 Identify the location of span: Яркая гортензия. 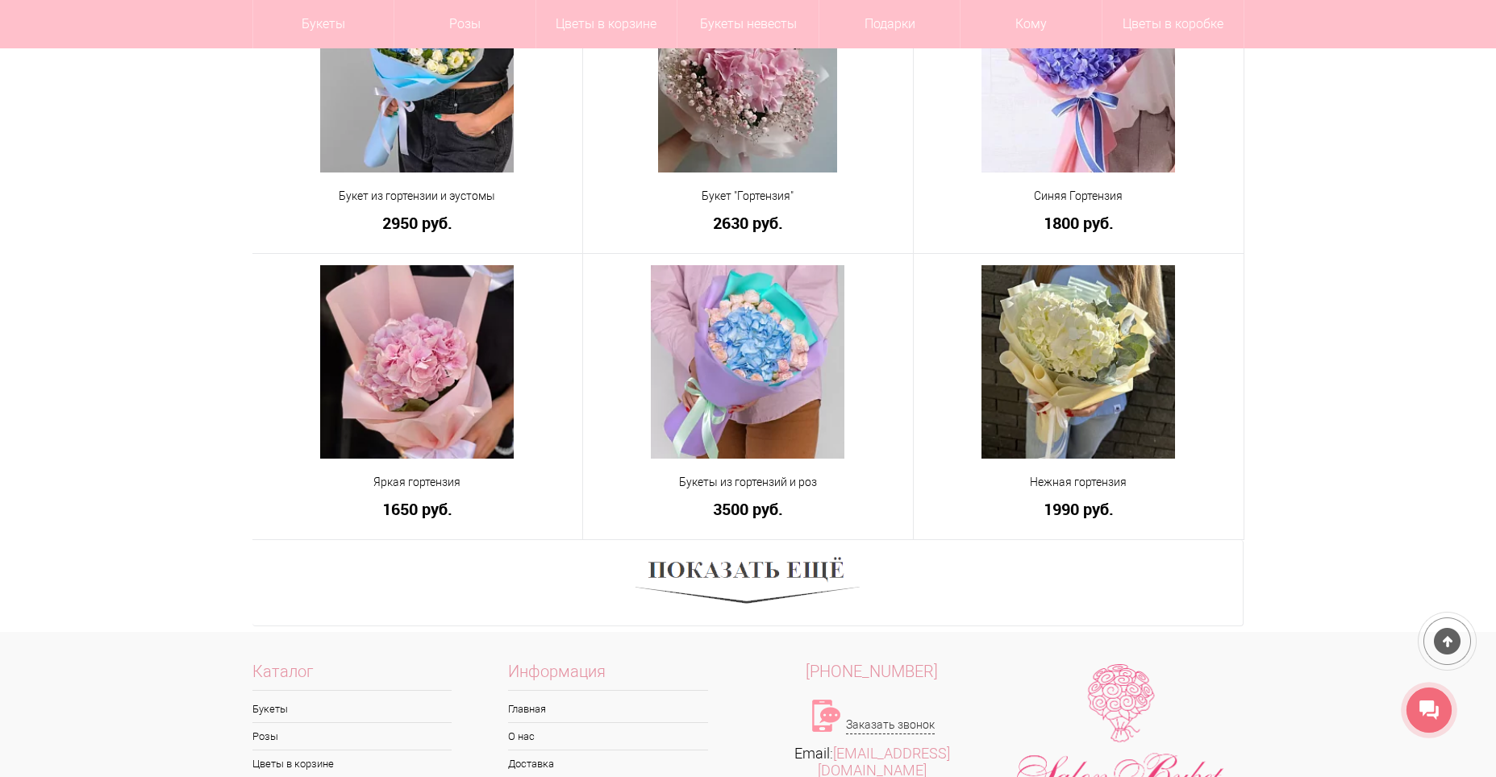
(417, 482).